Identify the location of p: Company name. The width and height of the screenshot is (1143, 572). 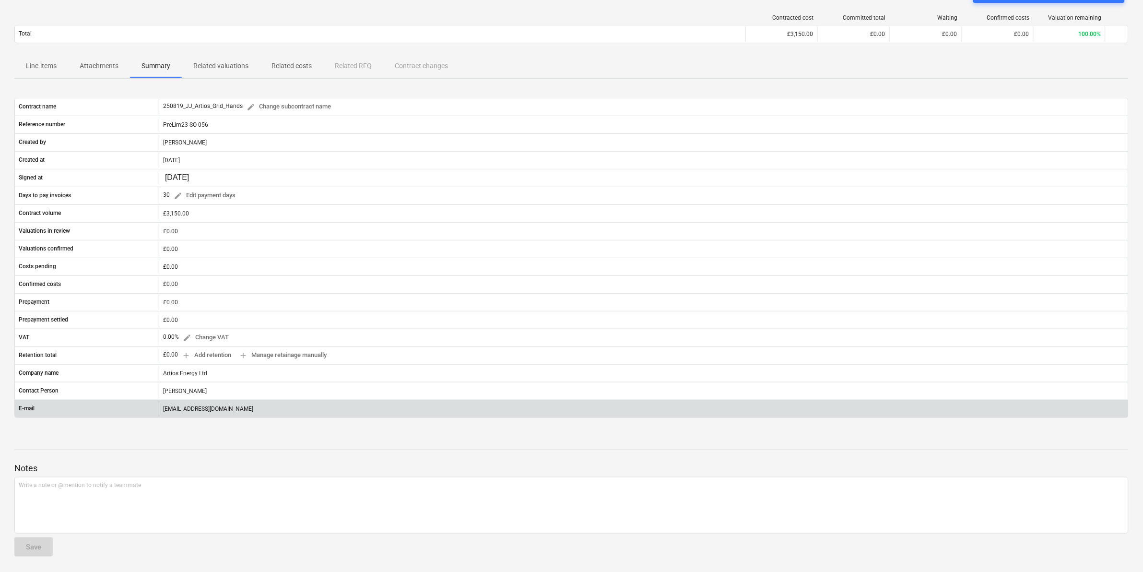
(38, 373).